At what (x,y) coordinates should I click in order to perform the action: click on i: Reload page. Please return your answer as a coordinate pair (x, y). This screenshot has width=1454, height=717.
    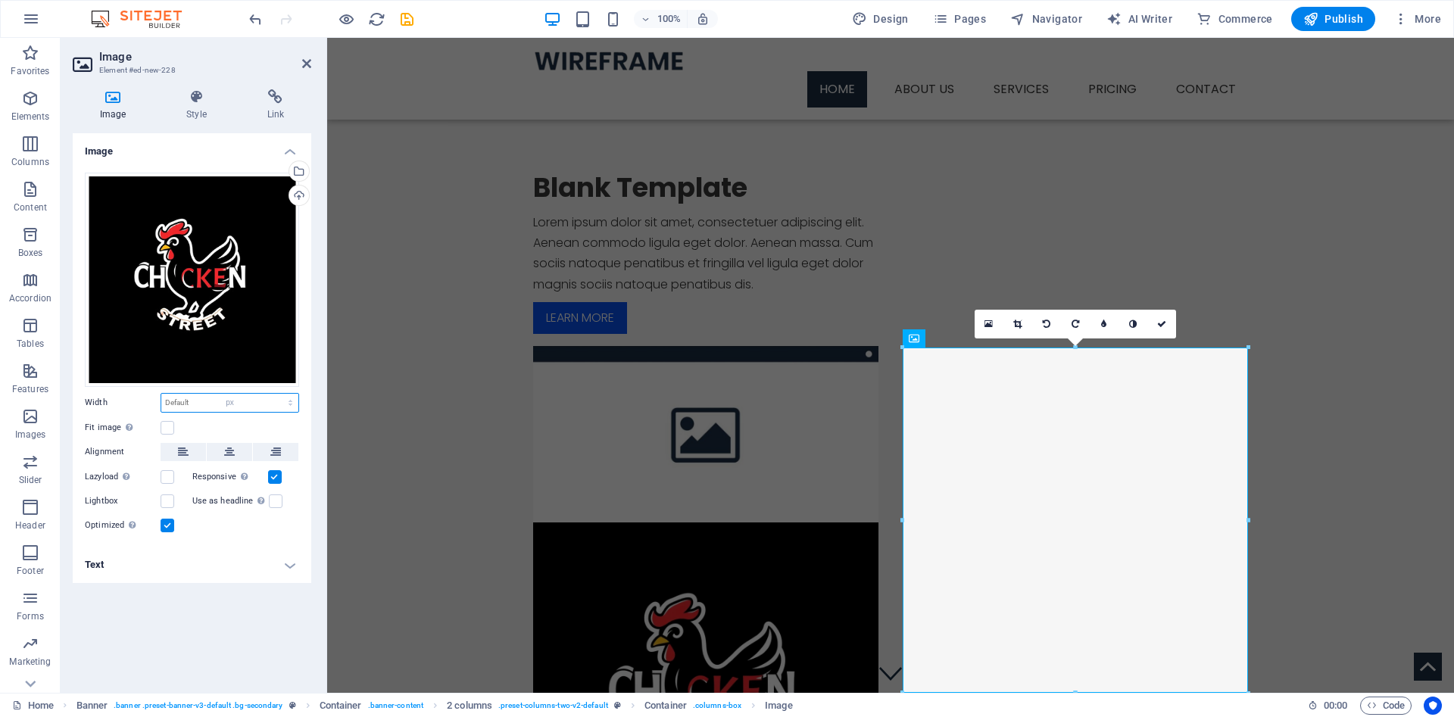
    Looking at the image, I should click on (376, 19).